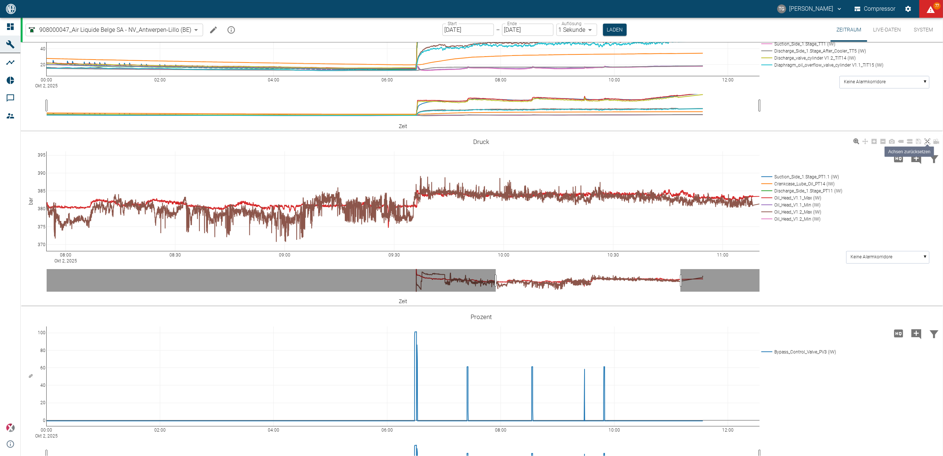  I want to click on button: thomas.gregoir@neuman-esser.com, so click(810, 9).